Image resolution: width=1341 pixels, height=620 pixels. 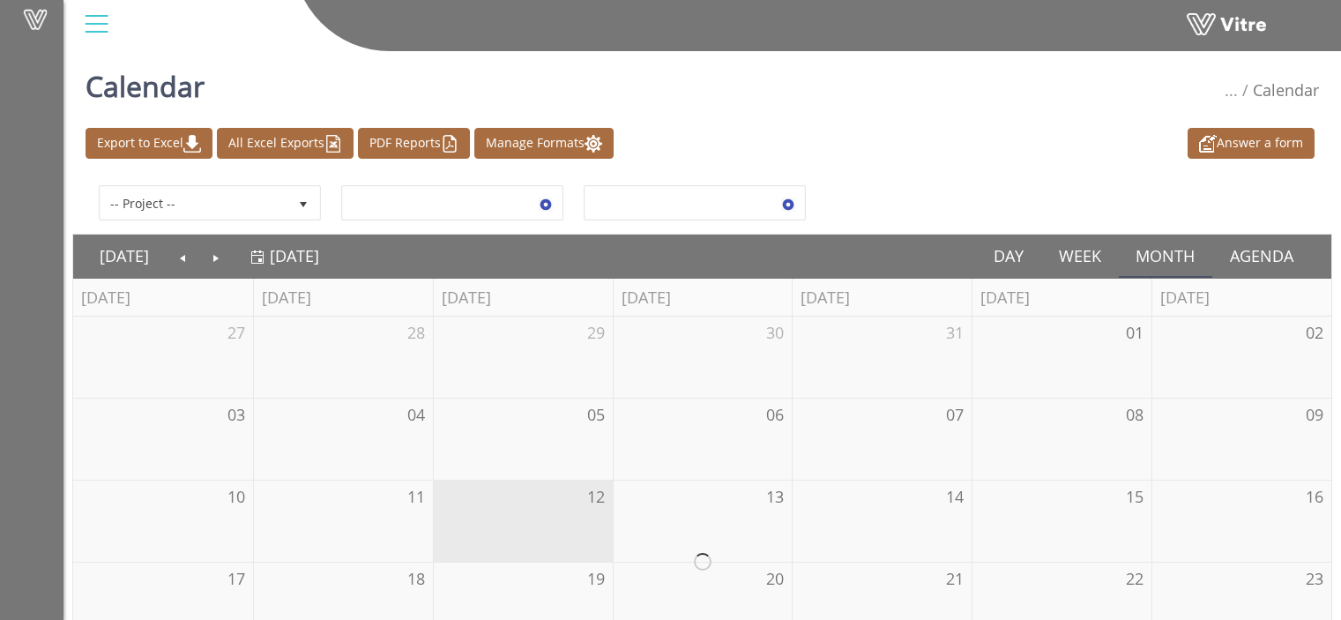 What do you see at coordinates (192, 144) in the screenshot?
I see `img: cal_download.png` at bounding box center [192, 144].